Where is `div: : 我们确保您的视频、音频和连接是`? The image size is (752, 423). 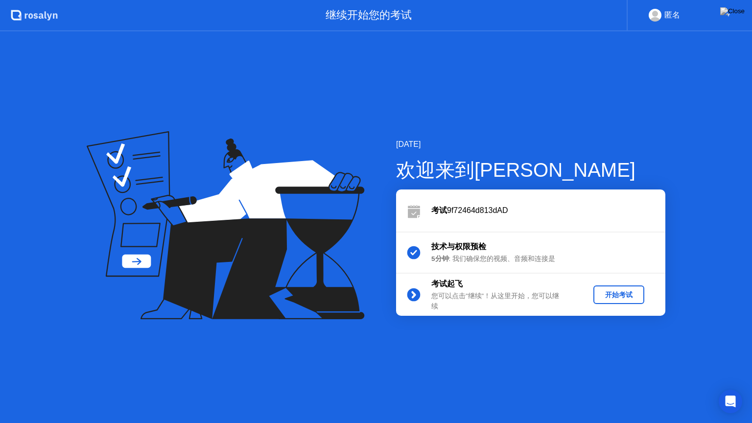 div: : 我们确保您的视频、音频和连接是 is located at coordinates (502, 259).